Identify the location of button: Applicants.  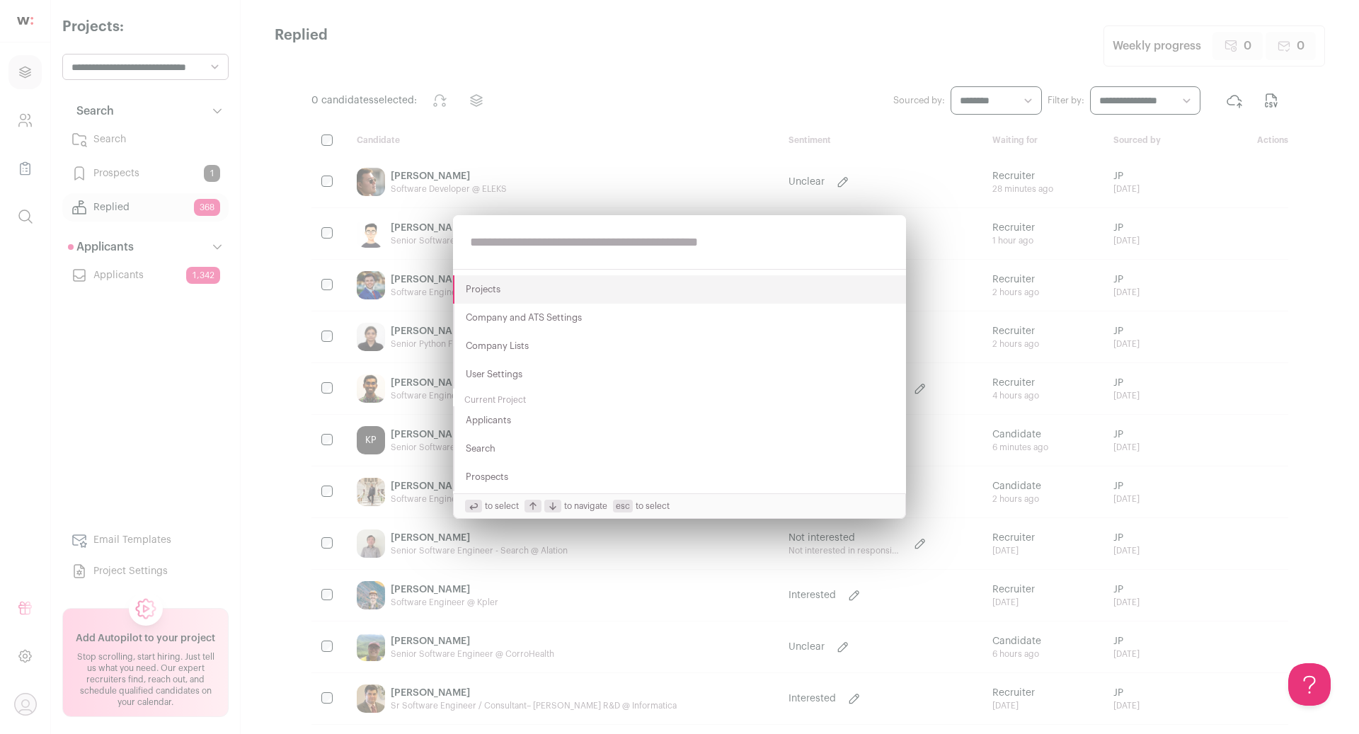
(680, 420).